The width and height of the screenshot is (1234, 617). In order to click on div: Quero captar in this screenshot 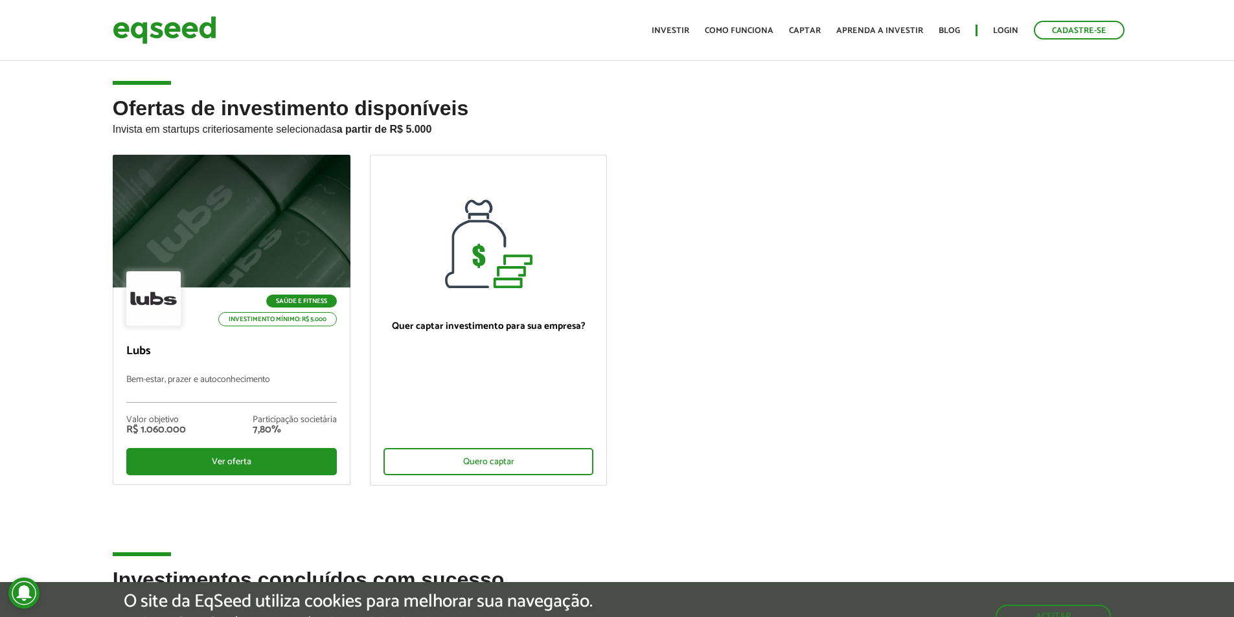, I will do `click(488, 462)`.